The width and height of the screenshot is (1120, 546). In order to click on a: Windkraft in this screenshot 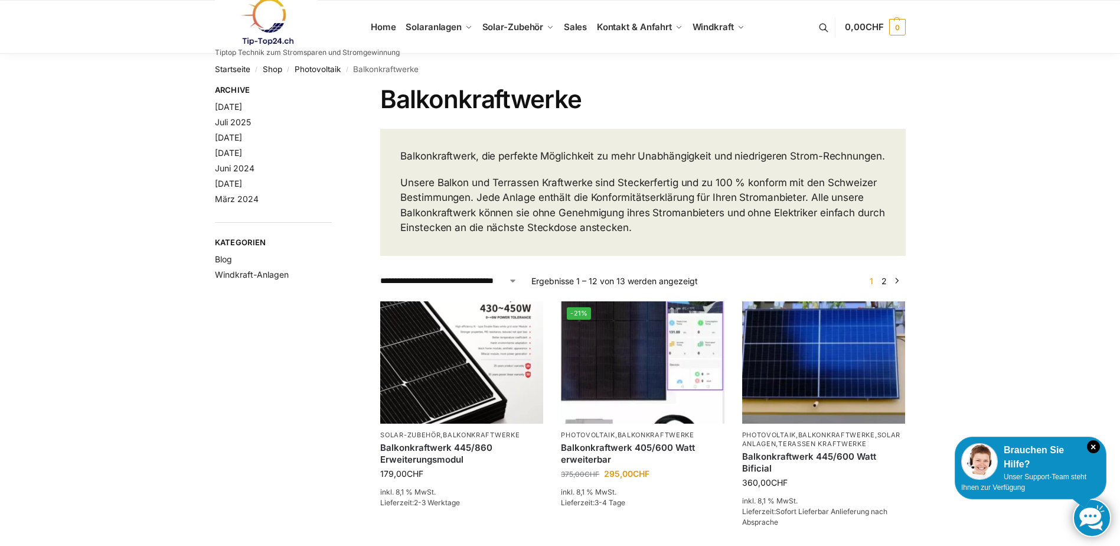, I will do `click(718, 27)`.